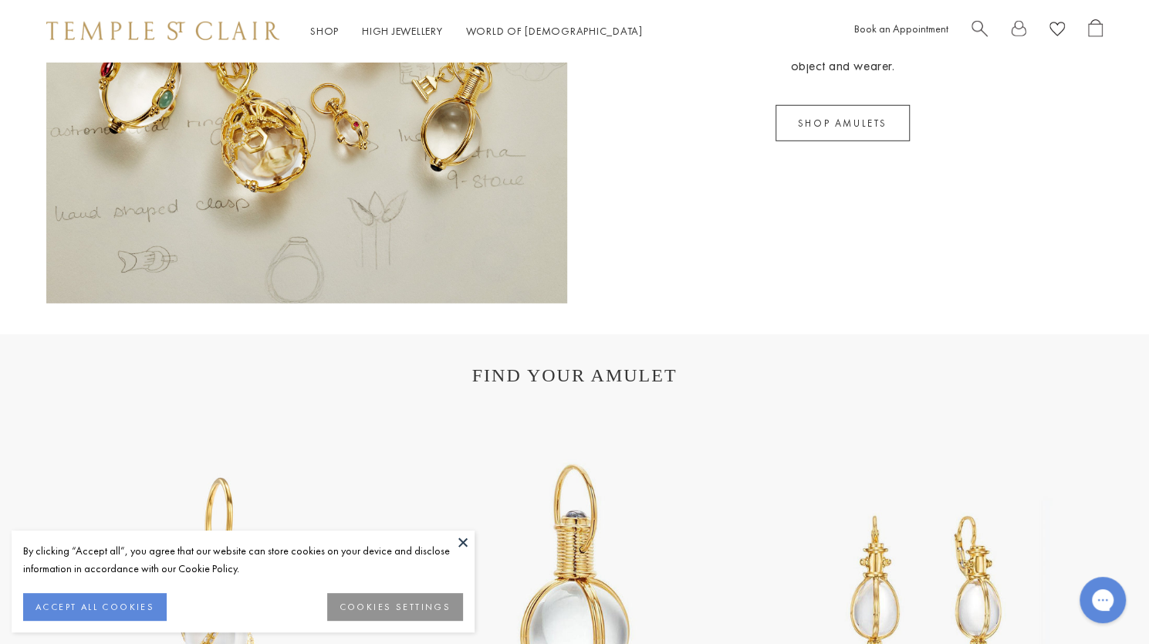 The height and width of the screenshot is (644, 1149). I want to click on a: Search, so click(980, 31).